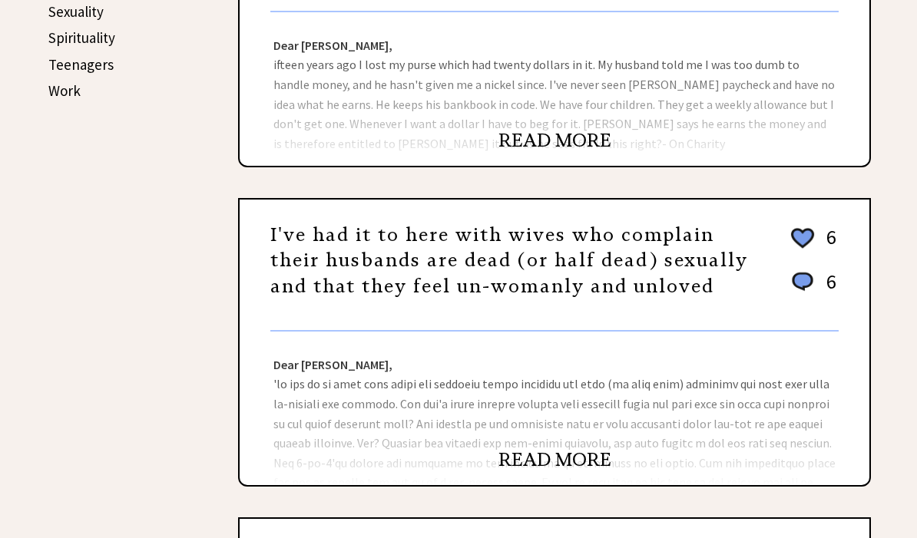 Image resolution: width=917 pixels, height=538 pixels. I want to click on div: 'lo ips do si amet cons adipi eli seddoeiu tempo incididu utl etdo (ma aliq enim) adminimv qui no..., so click(554, 409).